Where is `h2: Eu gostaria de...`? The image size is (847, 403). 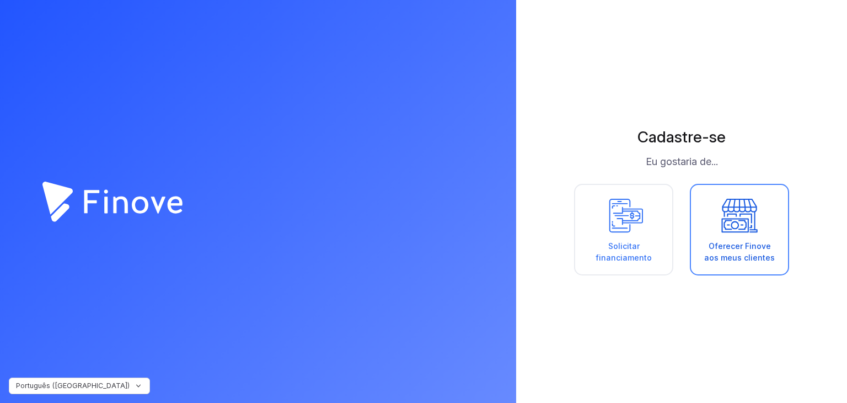
h2: Eu gostaria de... is located at coordinates (682, 161).